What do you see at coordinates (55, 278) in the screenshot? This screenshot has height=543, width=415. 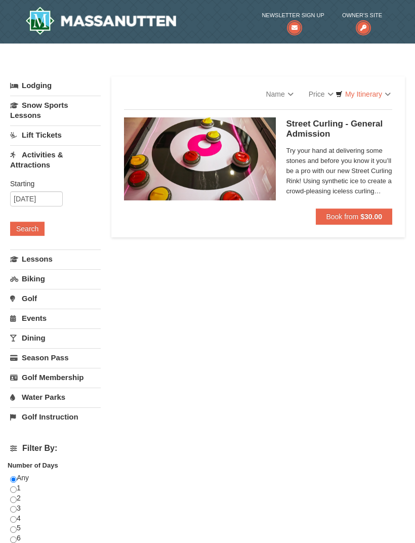 I see `a: Biking` at bounding box center [55, 278].